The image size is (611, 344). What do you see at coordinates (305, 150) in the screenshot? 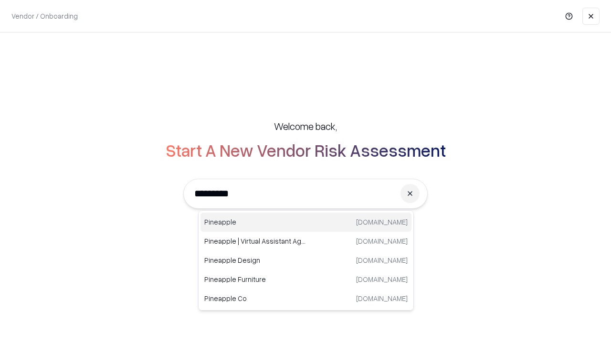
I see `h2: Start A New Vendor Risk Assessment` at bounding box center [305, 150].